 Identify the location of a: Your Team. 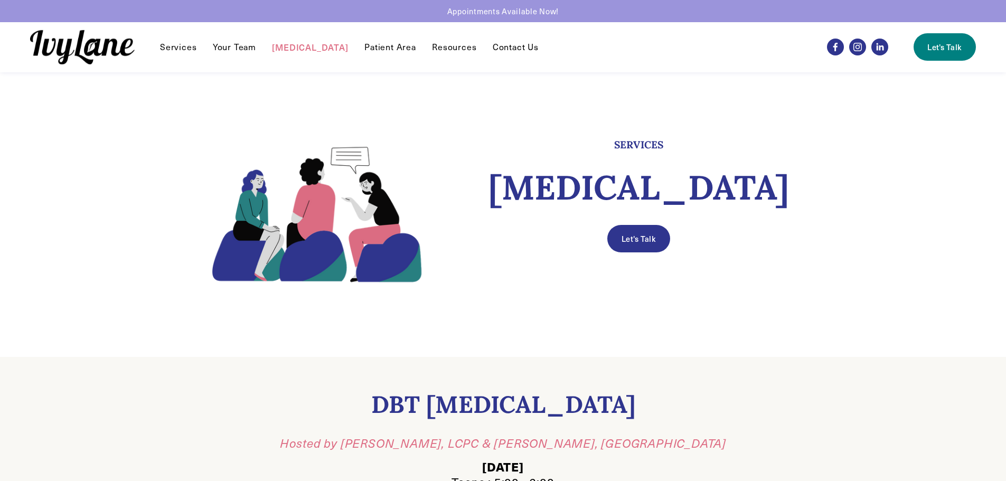
(234, 47).